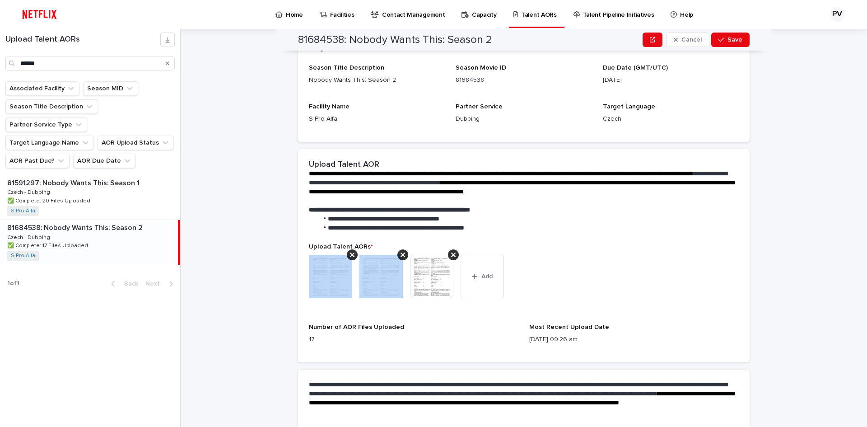 The width and height of the screenshot is (867, 427). What do you see at coordinates (51, 107) in the screenshot?
I see `button: Season Title Description` at bounding box center [51, 107].